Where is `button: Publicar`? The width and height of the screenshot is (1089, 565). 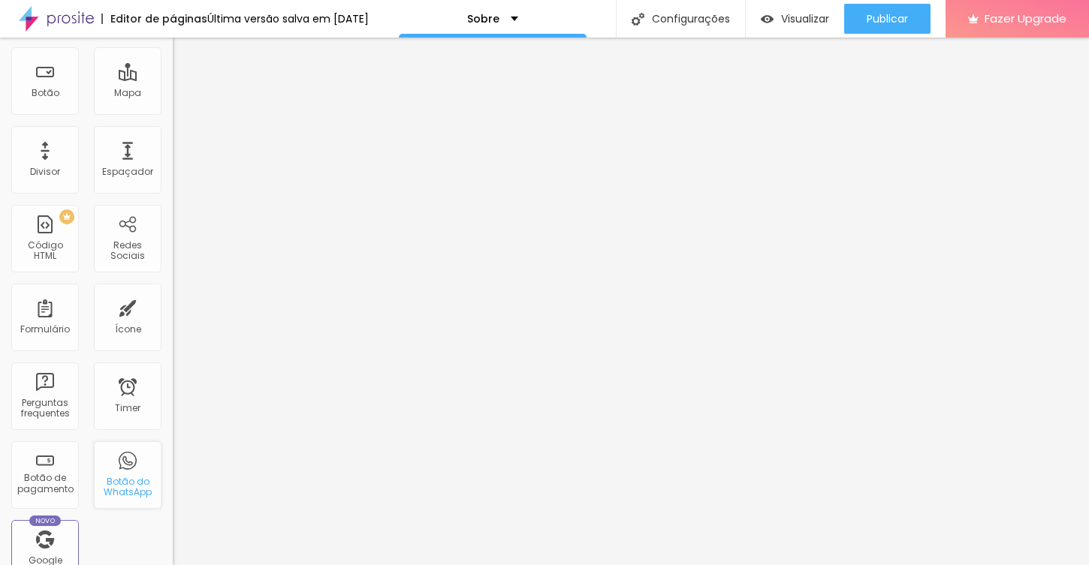 button: Publicar is located at coordinates (887, 19).